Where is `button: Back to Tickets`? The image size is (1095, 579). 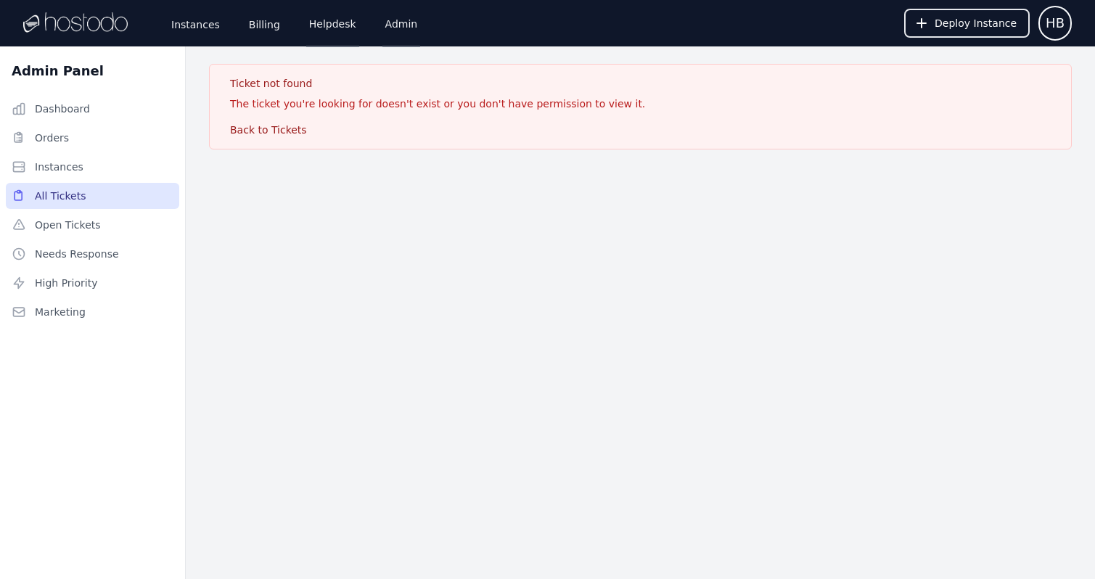
button: Back to Tickets is located at coordinates (268, 130).